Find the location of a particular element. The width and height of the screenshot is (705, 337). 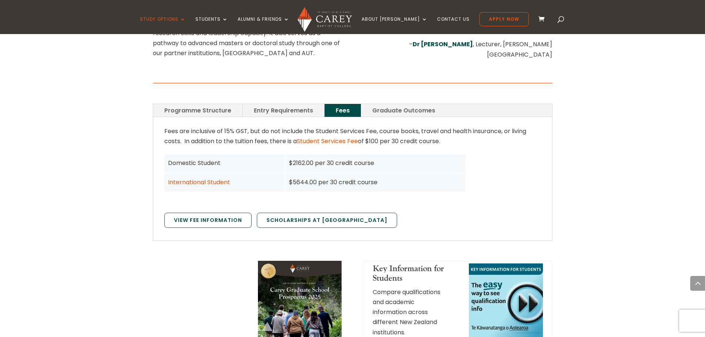

p: Fees are inclusive of 15% GST, but do not include the Student Services Fee, course books, travel ... is located at coordinates (353, 139).